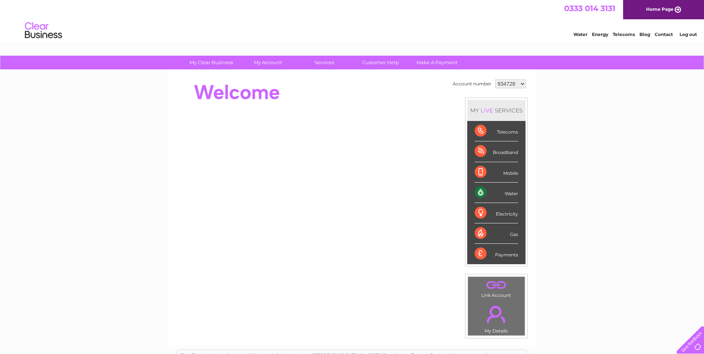  I want to click on img: logo.png, so click(43, 30).